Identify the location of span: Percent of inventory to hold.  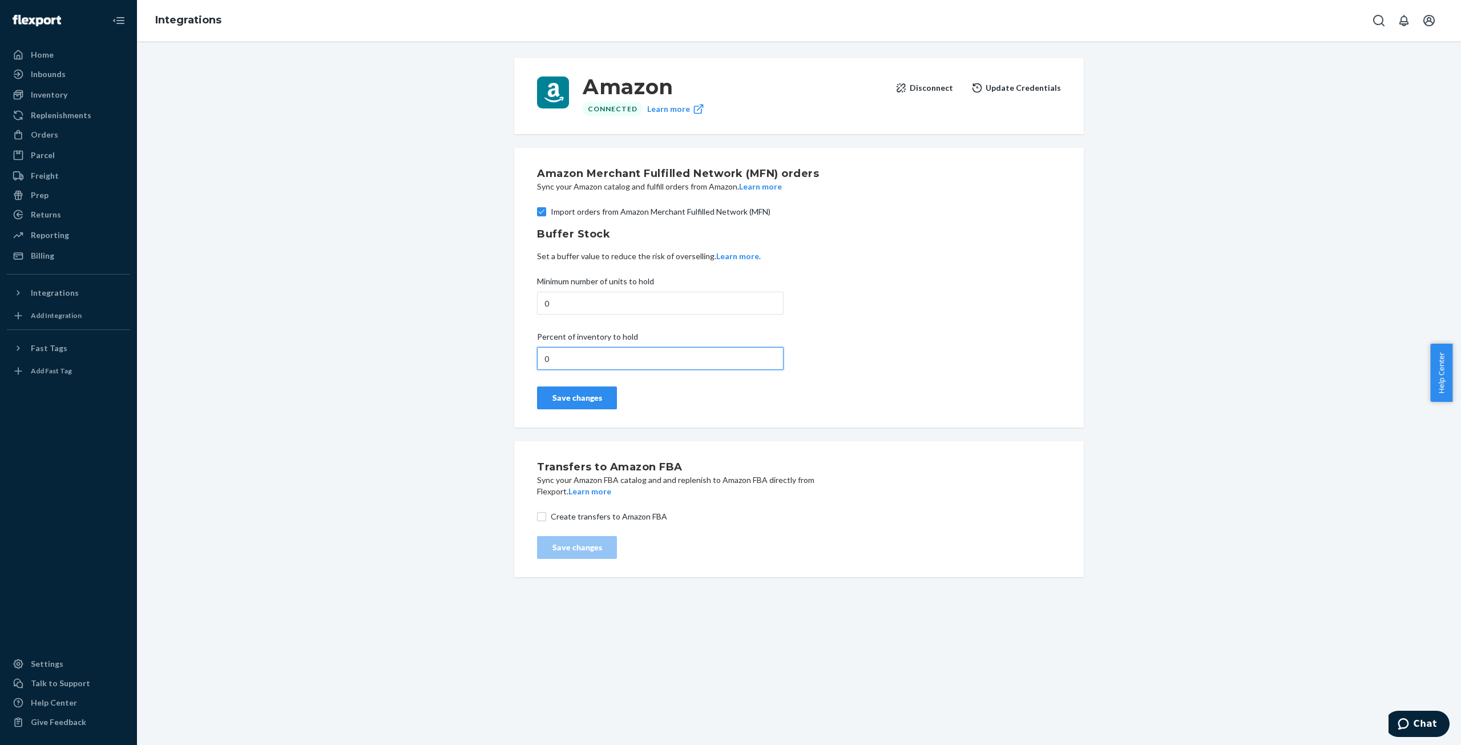
(587, 339).